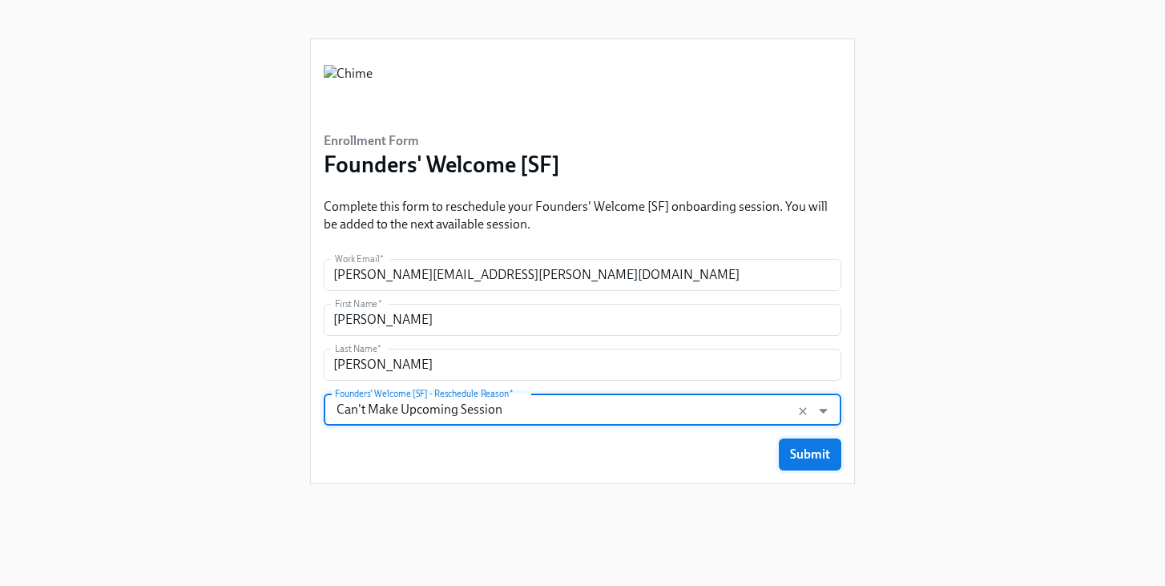 The image size is (1165, 586). Describe the element at coordinates (803, 411) in the screenshot. I see `button: Clear` at that location.